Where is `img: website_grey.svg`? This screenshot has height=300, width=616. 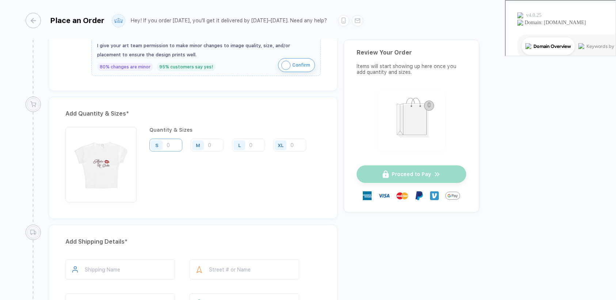
img: website_grey.svg is located at coordinates (15, 22).